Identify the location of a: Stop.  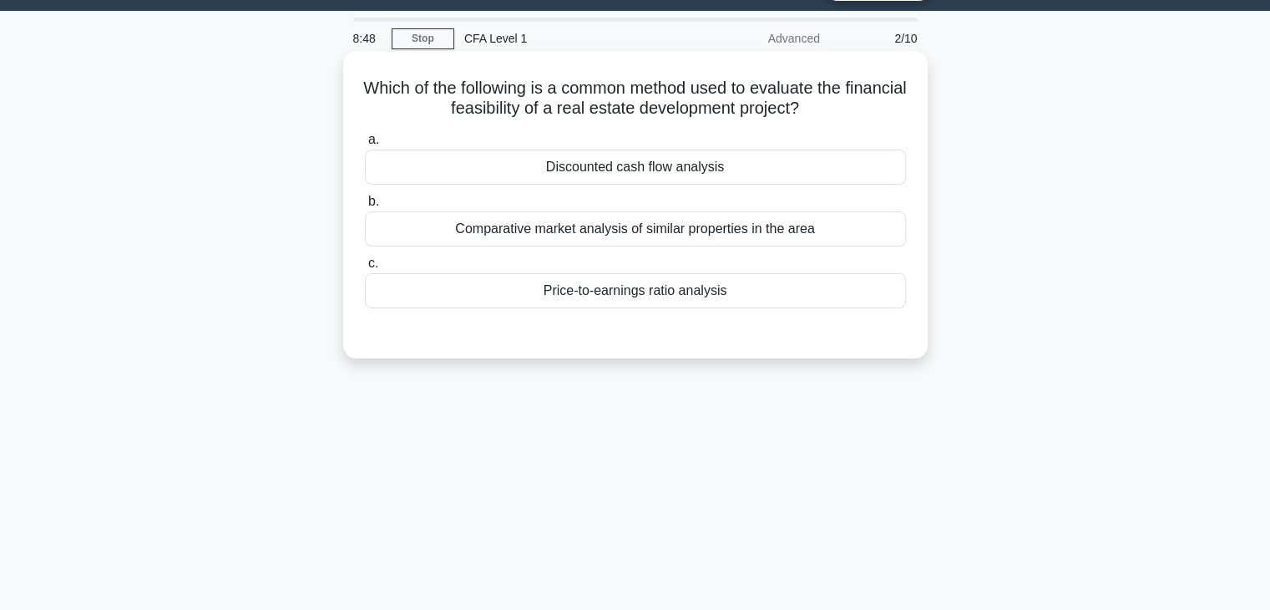
(423, 38).